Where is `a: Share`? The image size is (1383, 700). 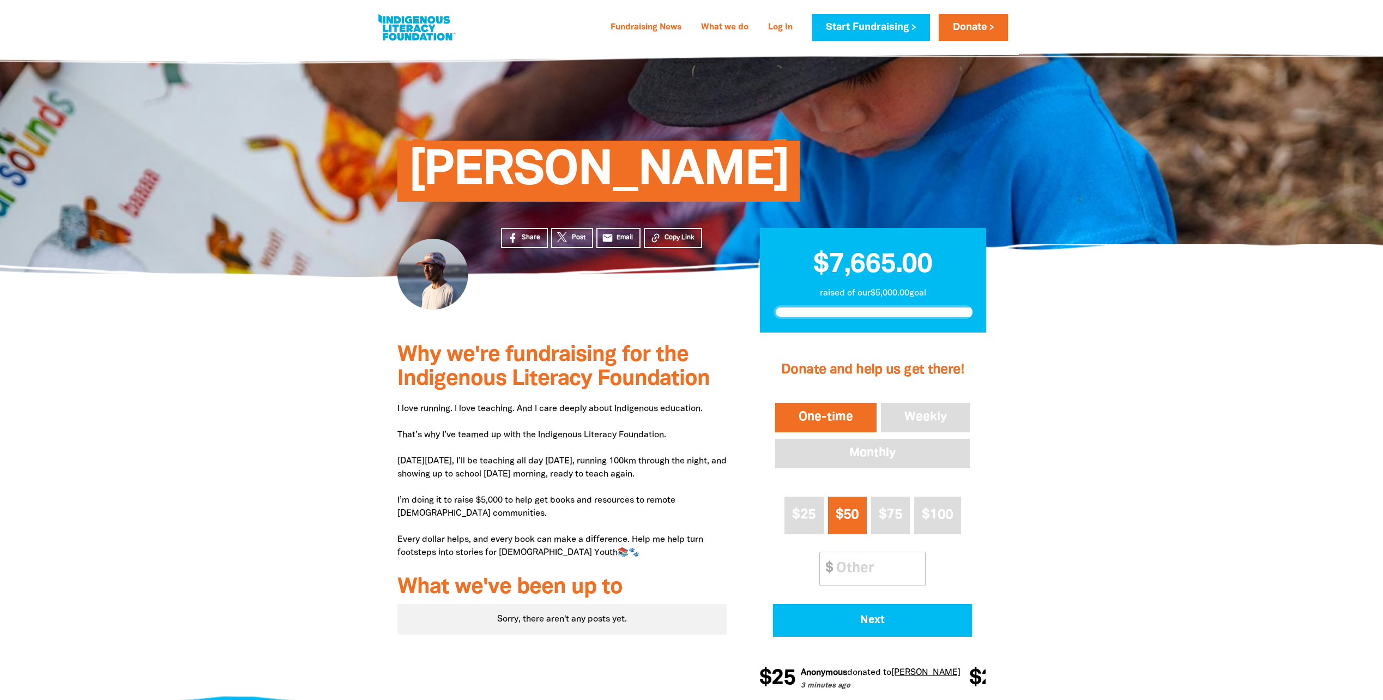
a: Share is located at coordinates (524, 238).